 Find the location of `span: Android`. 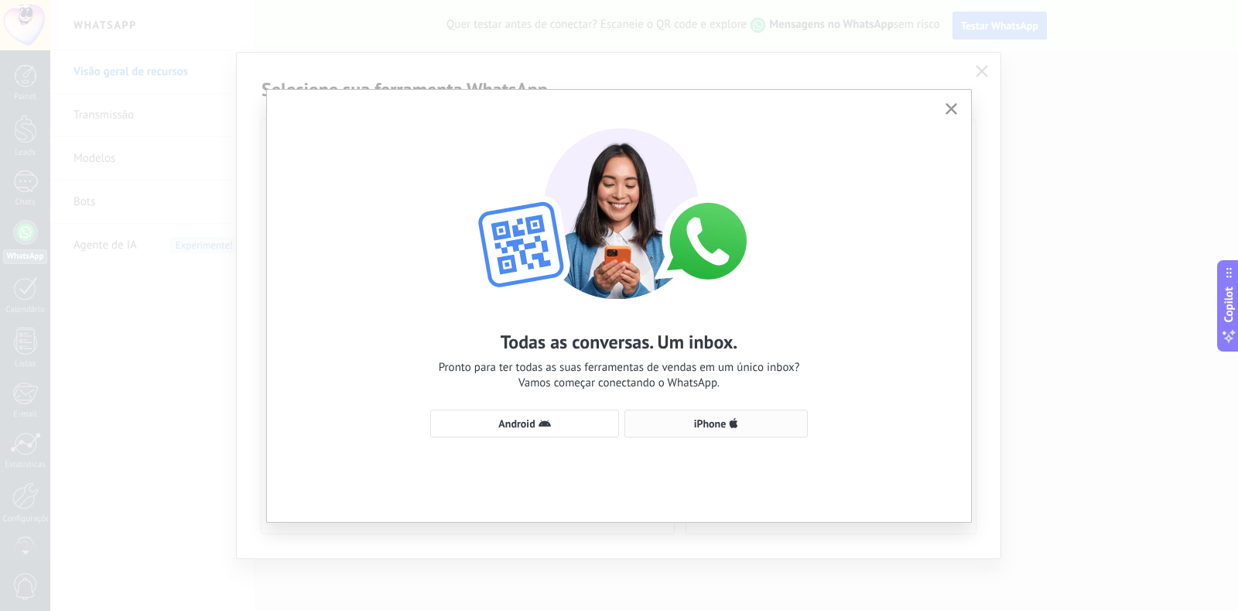

span: Android is located at coordinates (516, 423).